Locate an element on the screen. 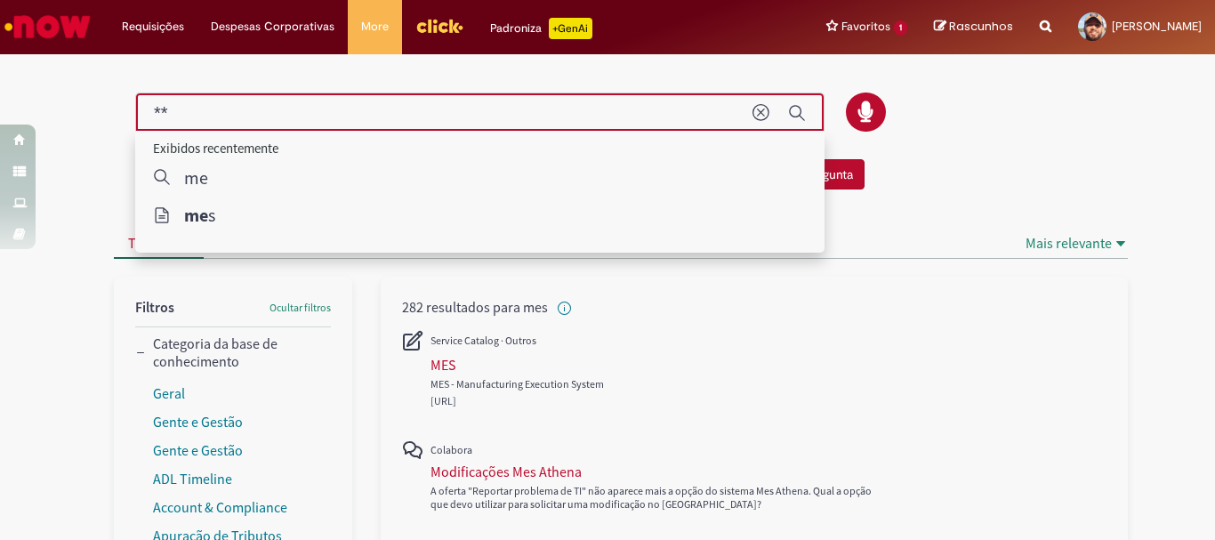 This screenshot has height=540, width=1215. span: 1 is located at coordinates (900, 28).